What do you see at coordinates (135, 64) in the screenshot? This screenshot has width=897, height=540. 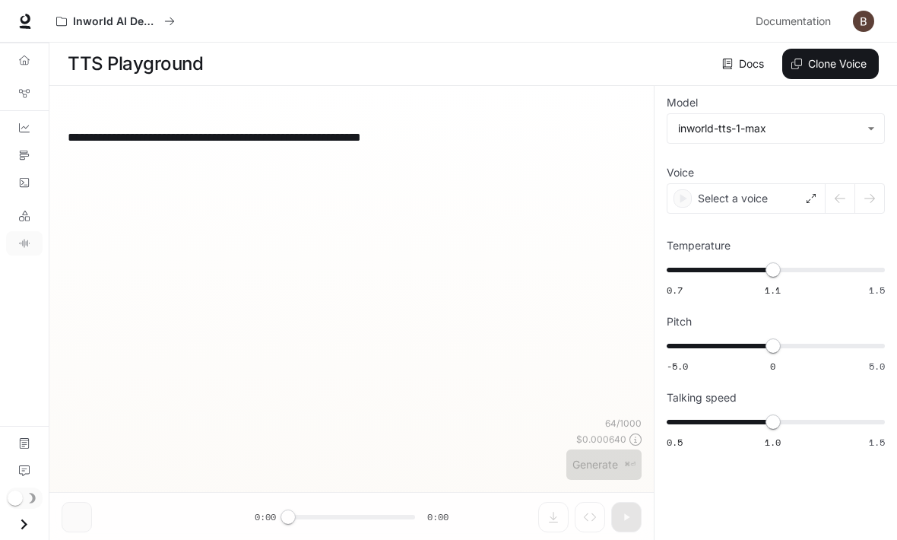 I see `h1: TTS Playground` at bounding box center [135, 64].